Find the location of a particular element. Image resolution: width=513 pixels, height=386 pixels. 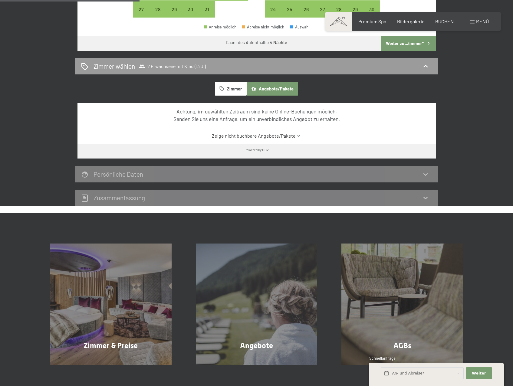

a: Buchung AGBs is located at coordinates (402, 305).